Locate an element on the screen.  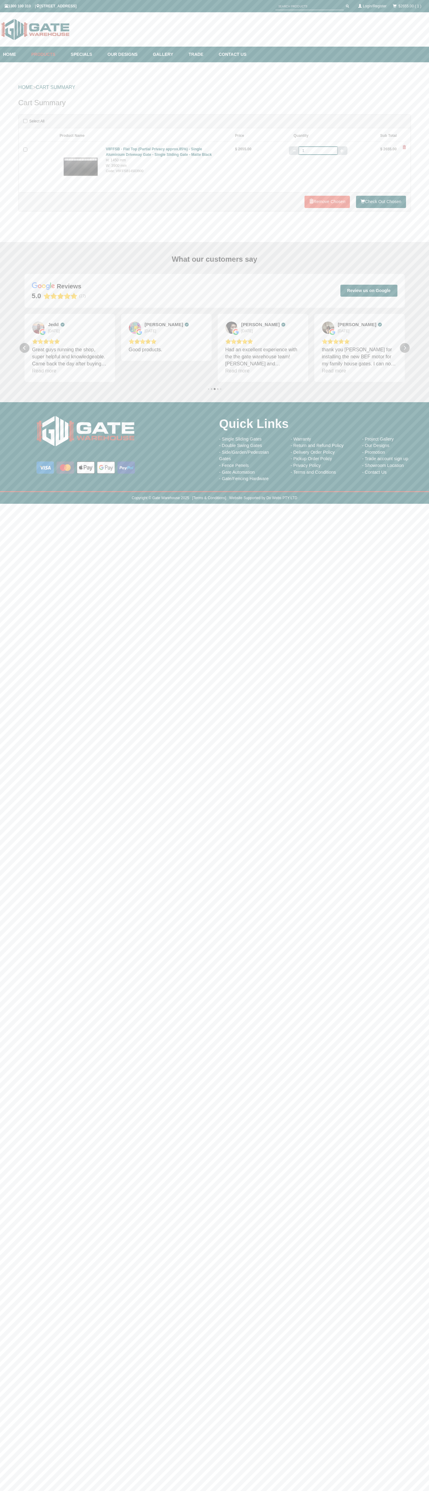
a: - Gate/Fencing Hardware is located at coordinates (244, 479).